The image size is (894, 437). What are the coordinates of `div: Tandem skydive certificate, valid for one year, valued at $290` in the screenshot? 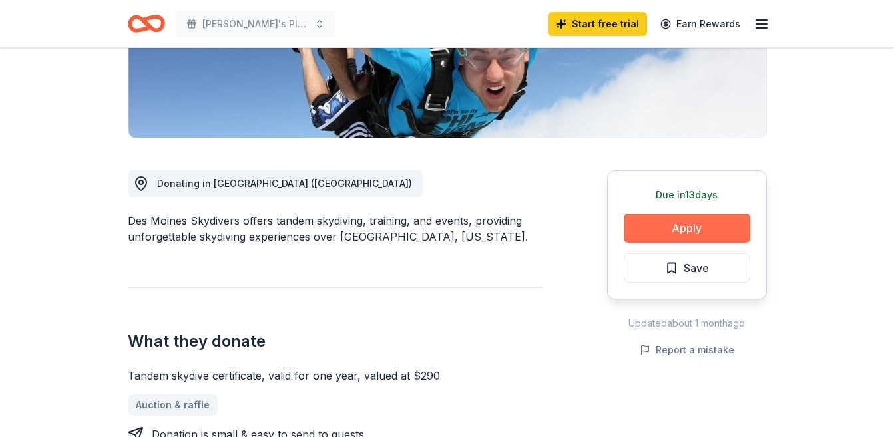 It's located at (336, 376).